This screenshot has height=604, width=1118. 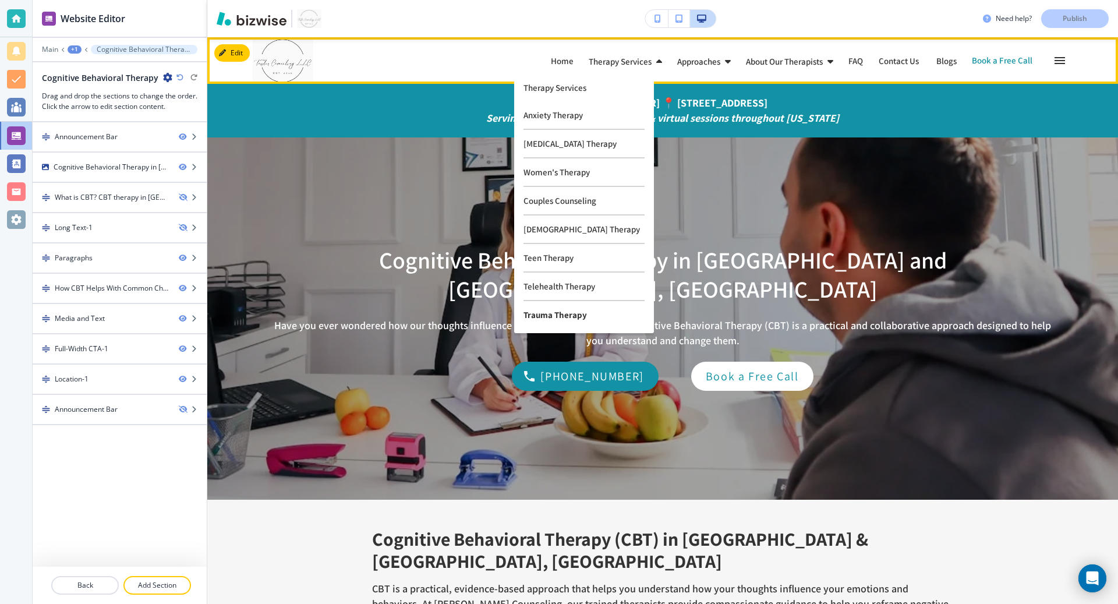 What do you see at coordinates (85, 585) in the screenshot?
I see `p: Back` at bounding box center [85, 585].